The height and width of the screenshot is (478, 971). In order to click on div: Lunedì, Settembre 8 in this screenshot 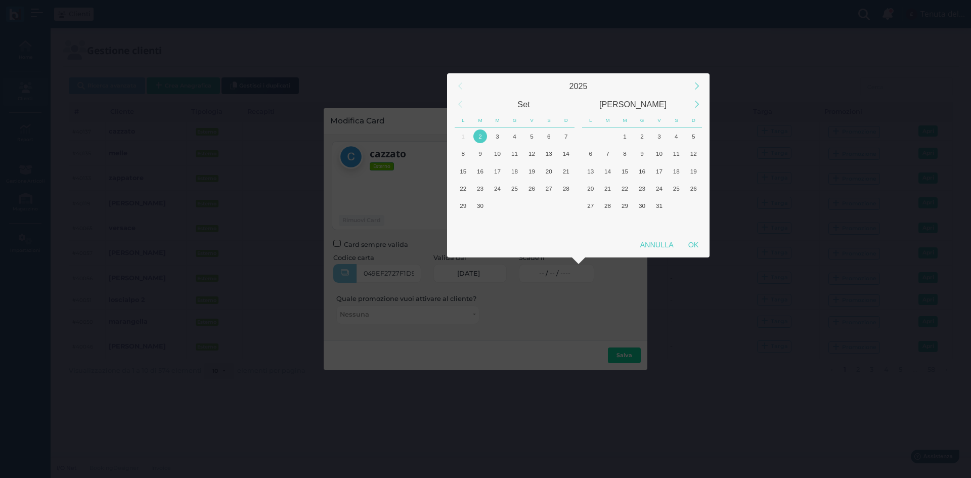, I will do `click(463, 154)`.